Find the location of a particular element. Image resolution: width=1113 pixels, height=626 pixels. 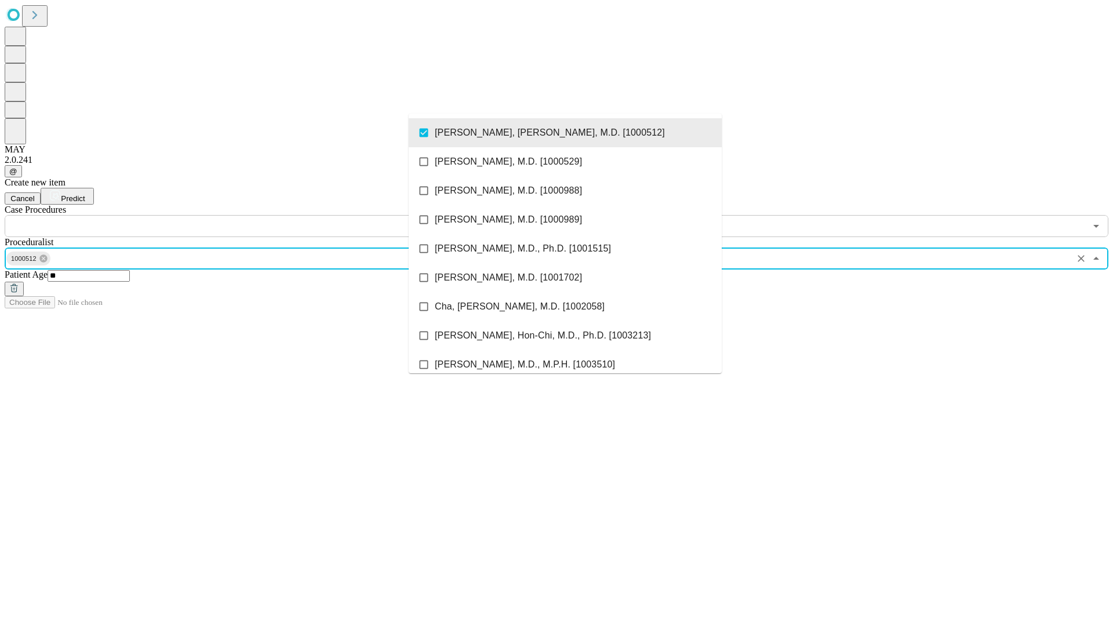

button: Open is located at coordinates (1096, 226).